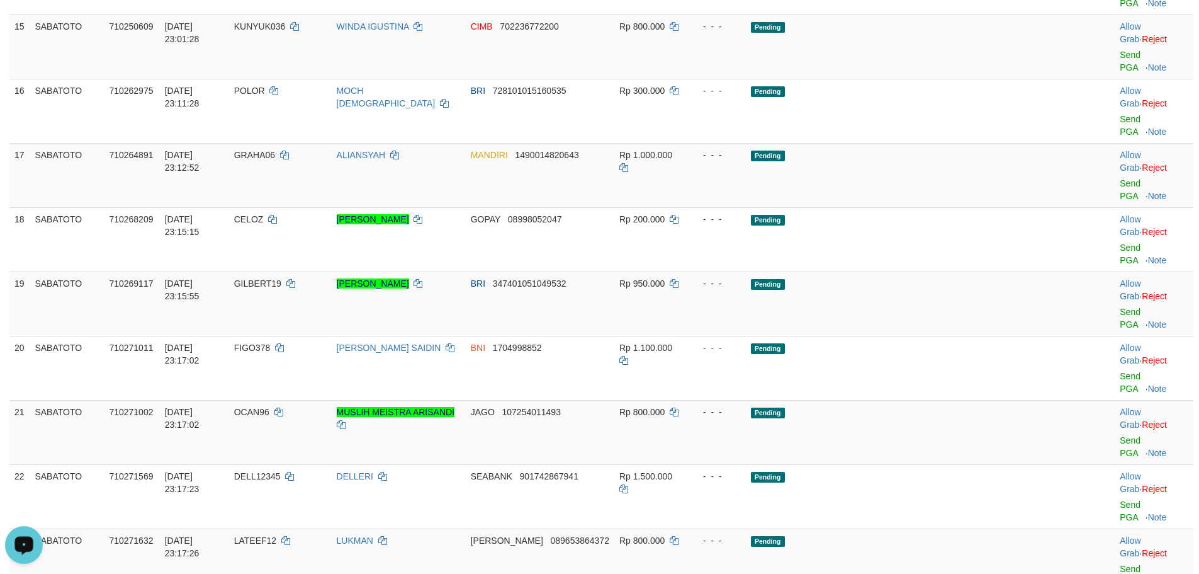 The height and width of the screenshot is (574, 1199). Describe the element at coordinates (646, 155) in the screenshot. I see `span: Rp 1.000.000` at that location.